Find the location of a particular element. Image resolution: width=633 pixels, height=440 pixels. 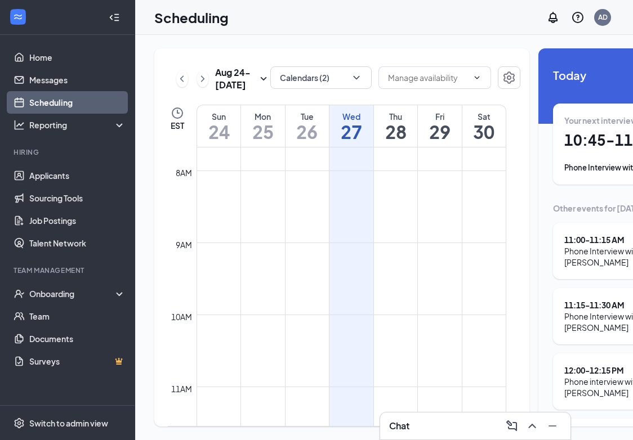

svg: WorkstreamLogo is located at coordinates (18, 17).